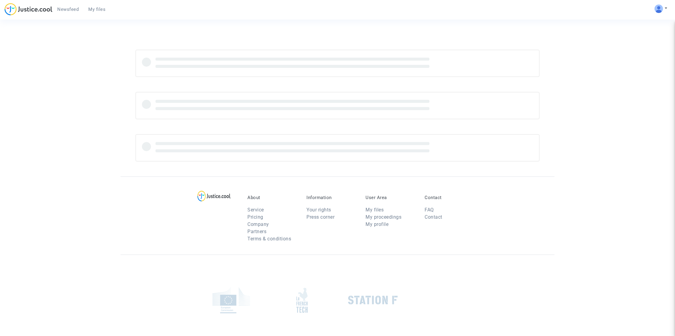 The width and height of the screenshot is (675, 336). Describe the element at coordinates (450, 197) in the screenshot. I see `p: Contact` at that location.